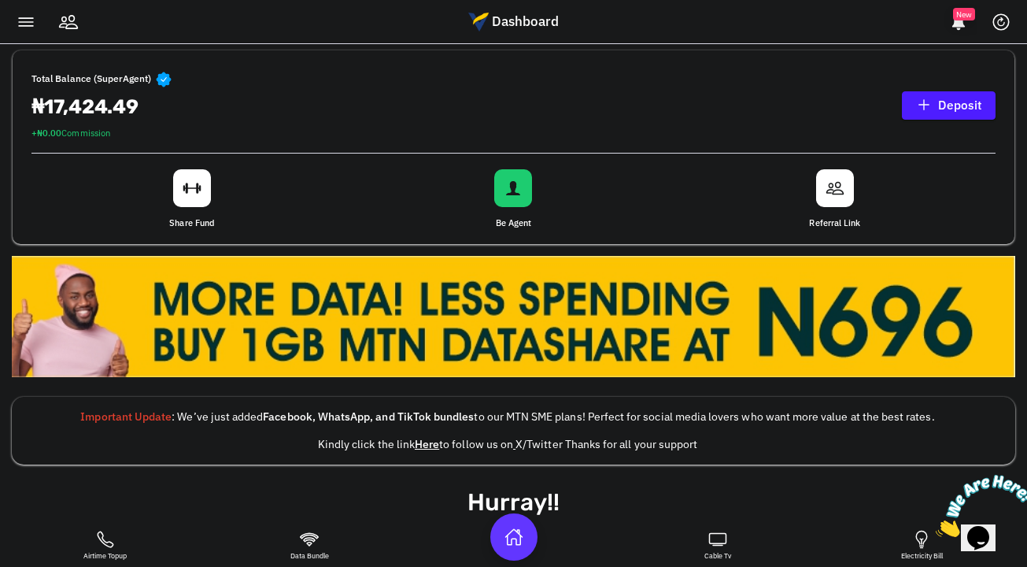 This screenshot has width=1027, height=567. Describe the element at coordinates (948, 105) in the screenshot. I see `a: Deposit` at that location.